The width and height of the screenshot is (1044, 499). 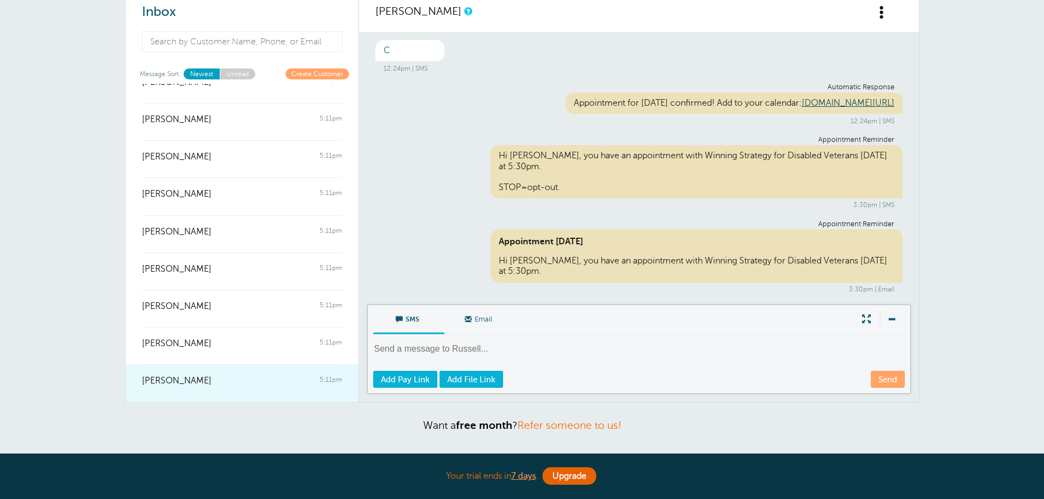 I want to click on a: This is a history of all communications between GoReminders and your customer., so click(x=468, y=11).